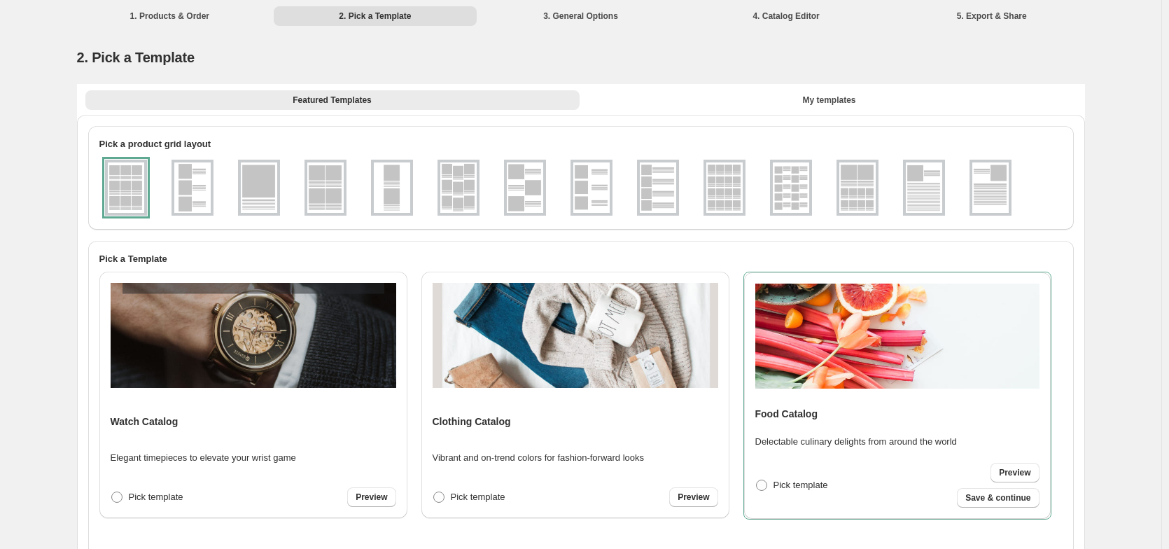 This screenshot has height=549, width=1169. What do you see at coordinates (326, 188) in the screenshot?
I see `img: g2x2v1` at bounding box center [326, 188].